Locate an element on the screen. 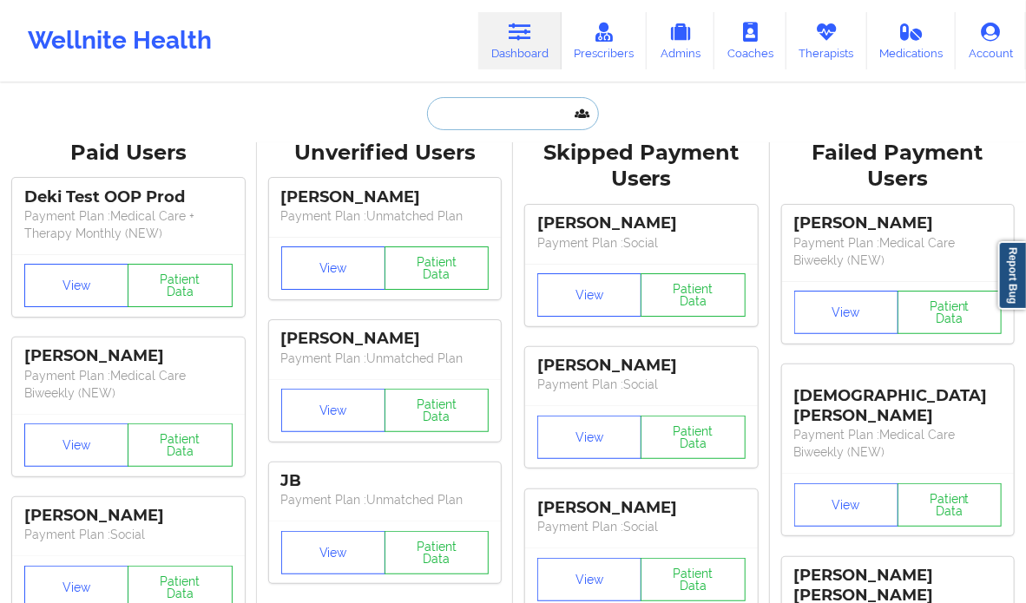 The width and height of the screenshot is (1026, 603). div: Skipped Payment Users is located at coordinates (642, 167).